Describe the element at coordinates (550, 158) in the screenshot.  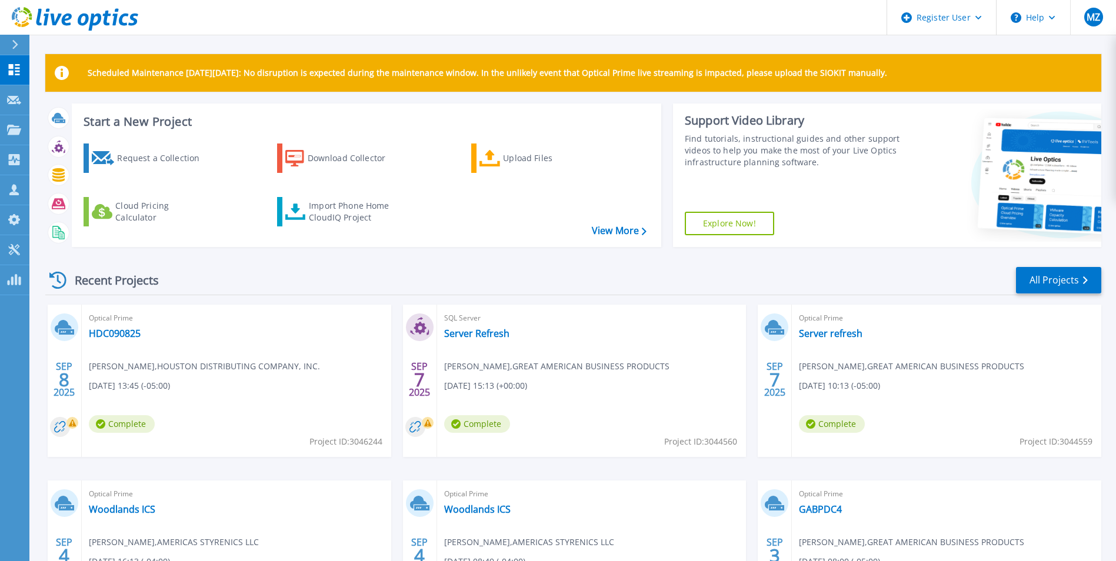
I see `div: Upload Files` at that location.